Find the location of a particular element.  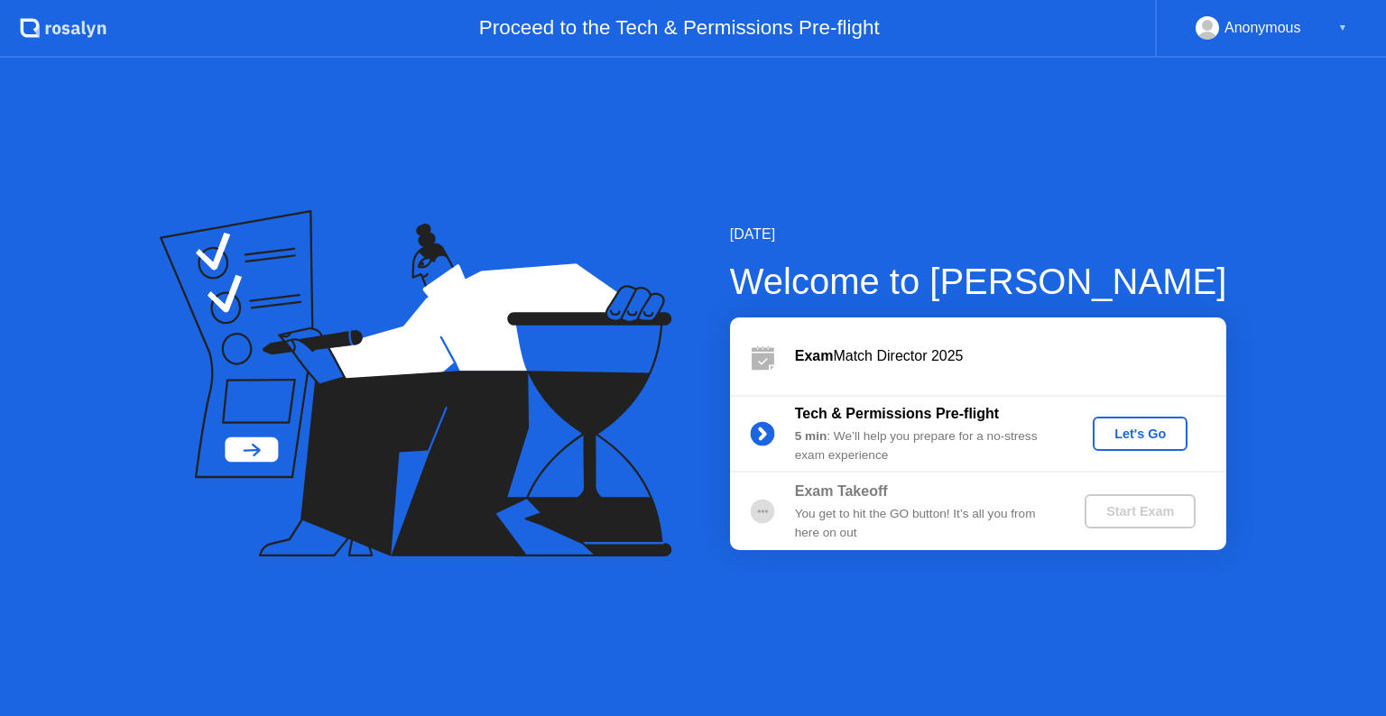

b: Tech & Permissions Pre-flight is located at coordinates (897, 413).